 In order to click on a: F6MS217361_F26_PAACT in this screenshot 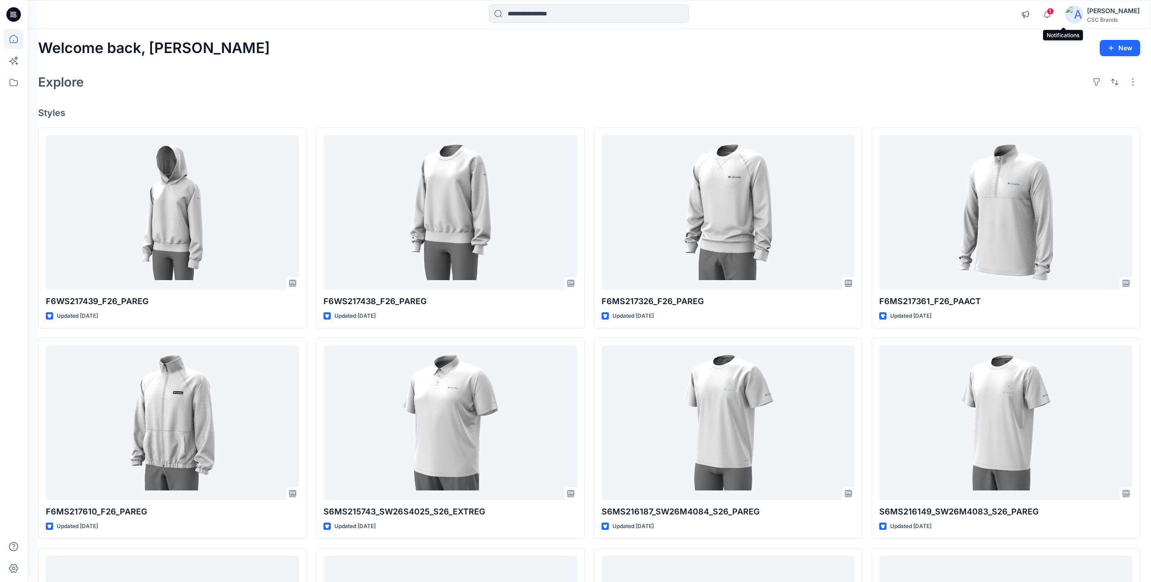, I will do `click(1006, 212)`.